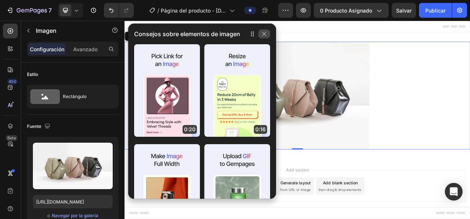 The width and height of the screenshot is (470, 219). What do you see at coordinates (346, 10) in the screenshot?
I see `span: 0 producto asignado` at bounding box center [346, 10].